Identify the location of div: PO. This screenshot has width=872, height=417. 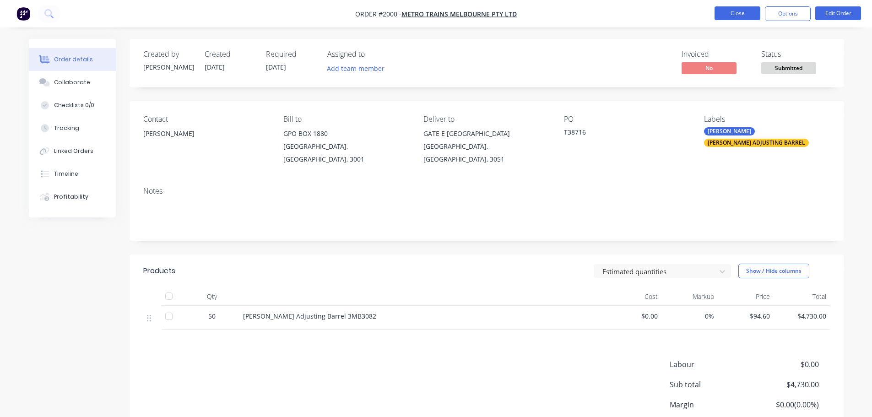
(626, 119).